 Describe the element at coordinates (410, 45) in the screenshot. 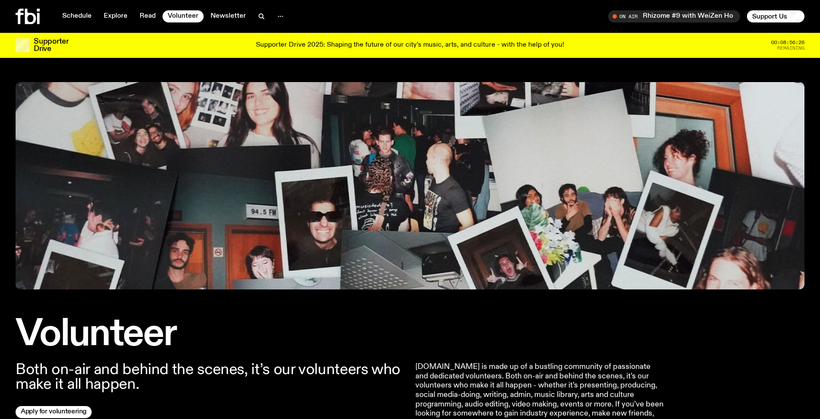

I see `p: Supporter Drive 2025: Shaping the future of our city’s music, arts, and culture - with the help o...` at that location.